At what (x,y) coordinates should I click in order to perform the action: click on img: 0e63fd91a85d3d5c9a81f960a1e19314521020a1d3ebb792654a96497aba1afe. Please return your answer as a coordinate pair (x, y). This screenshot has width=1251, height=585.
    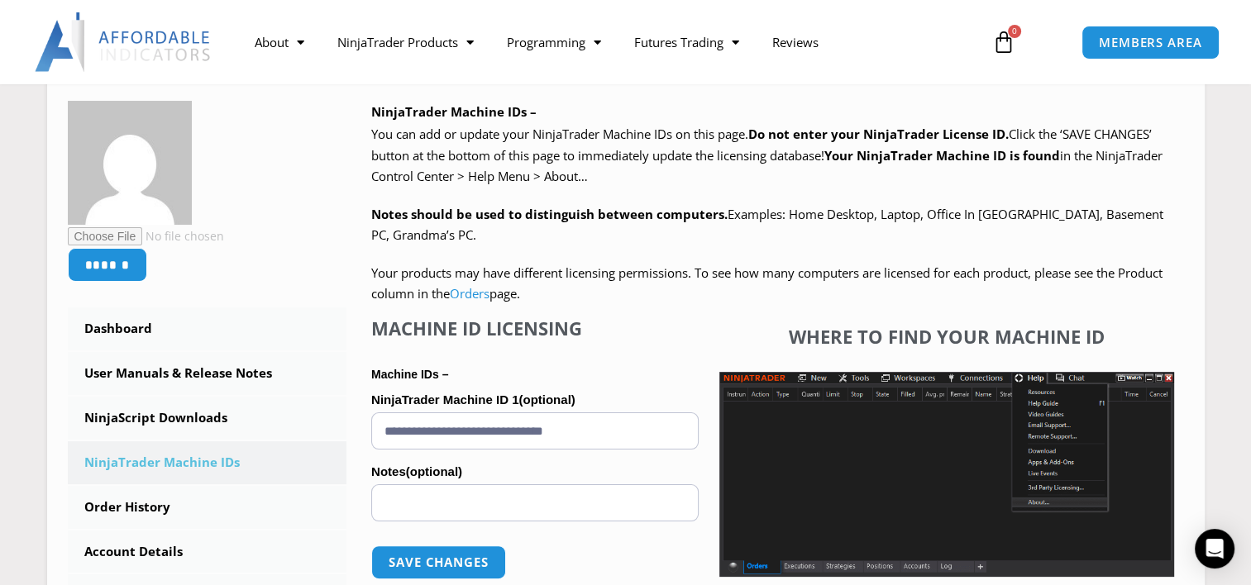
    Looking at the image, I should click on (130, 163).